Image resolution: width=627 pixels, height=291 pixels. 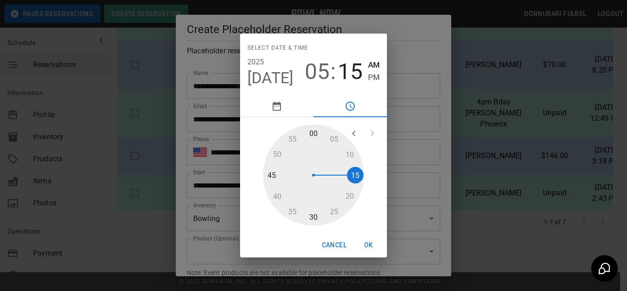 I want to click on button: PM, so click(x=374, y=77).